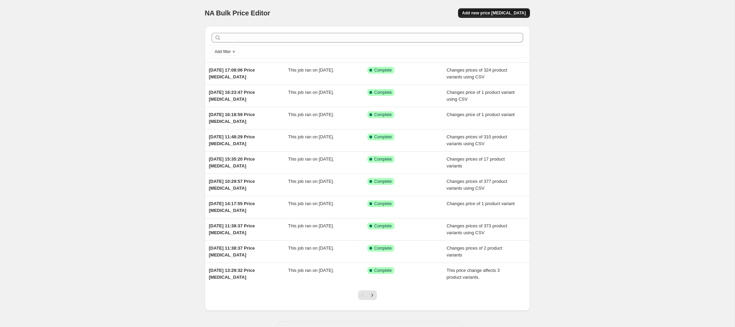 Image resolution: width=735 pixels, height=327 pixels. What do you see at coordinates (476, 162) in the screenshot?
I see `span: Changes prices of 17 product variants` at bounding box center [476, 162].